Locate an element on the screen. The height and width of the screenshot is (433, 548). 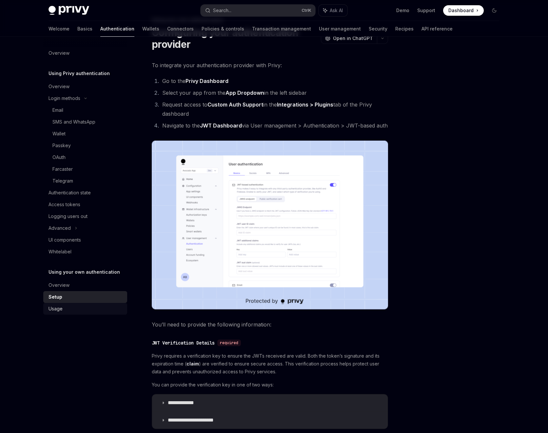
a: Telegram is located at coordinates (85, 181).